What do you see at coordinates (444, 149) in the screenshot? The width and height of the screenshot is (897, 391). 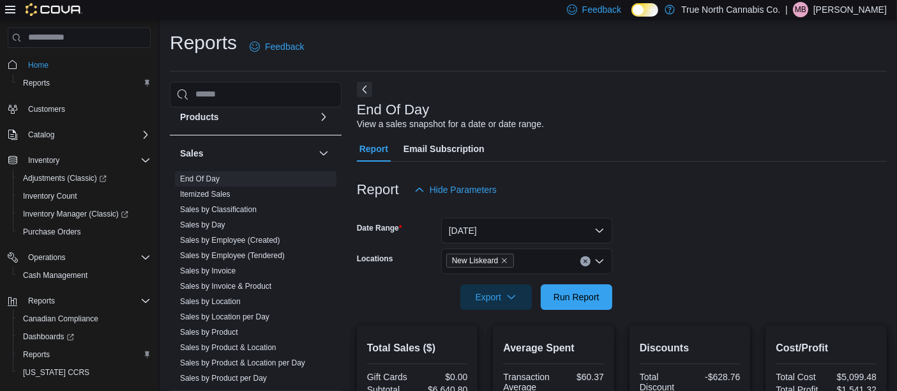 I see `span: Email Subscription` at bounding box center [444, 149].